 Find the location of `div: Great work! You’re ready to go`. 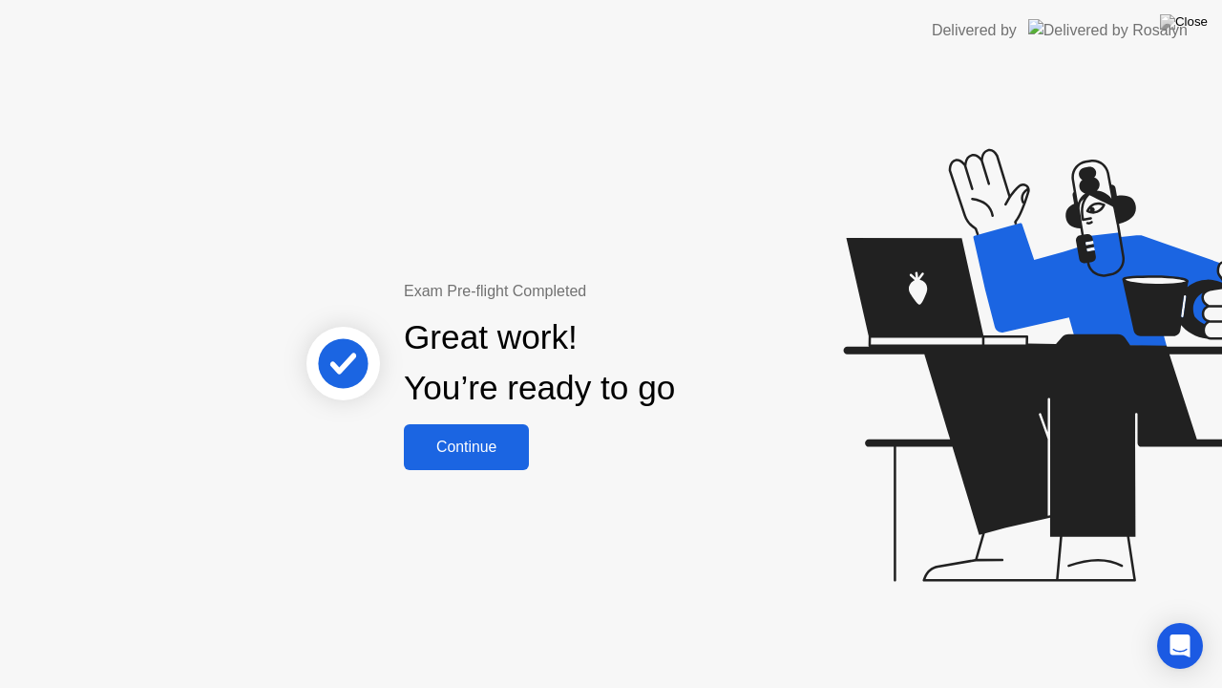

div: Great work! You’re ready to go is located at coordinates (540, 363).